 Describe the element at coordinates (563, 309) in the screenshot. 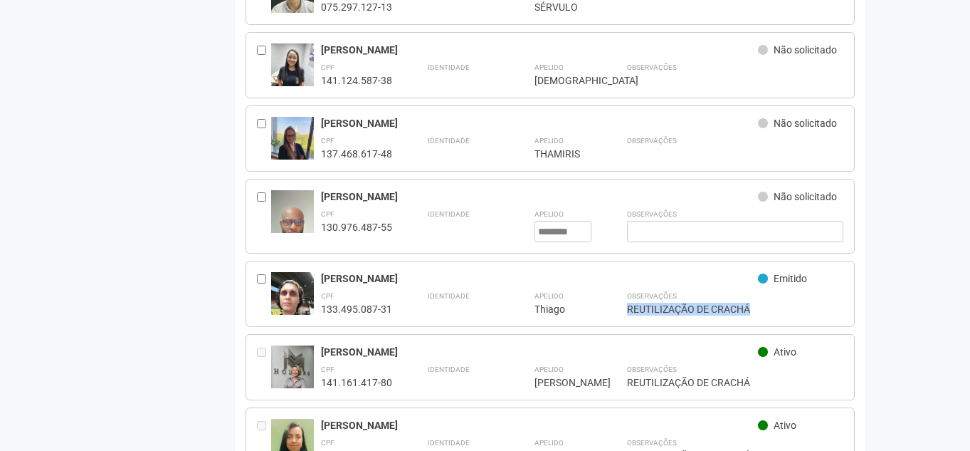

I see `div: Thiago` at that location.